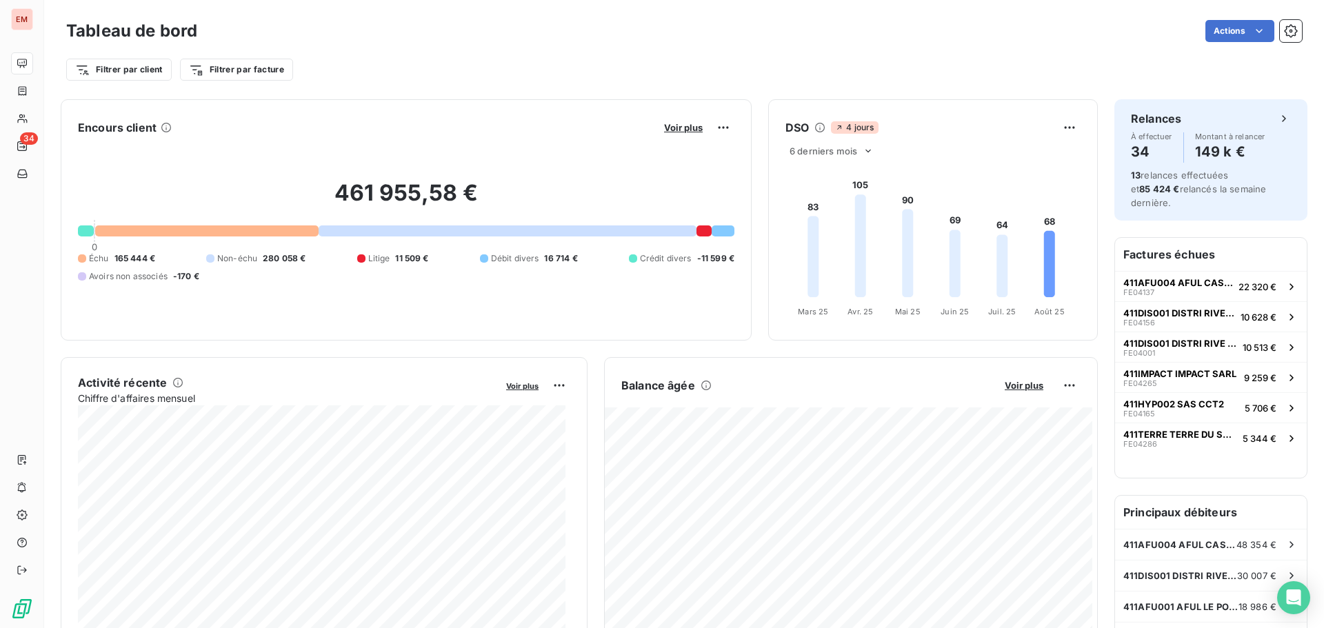 The image size is (1324, 628). I want to click on h6: Principaux débiteurs, so click(1211, 512).